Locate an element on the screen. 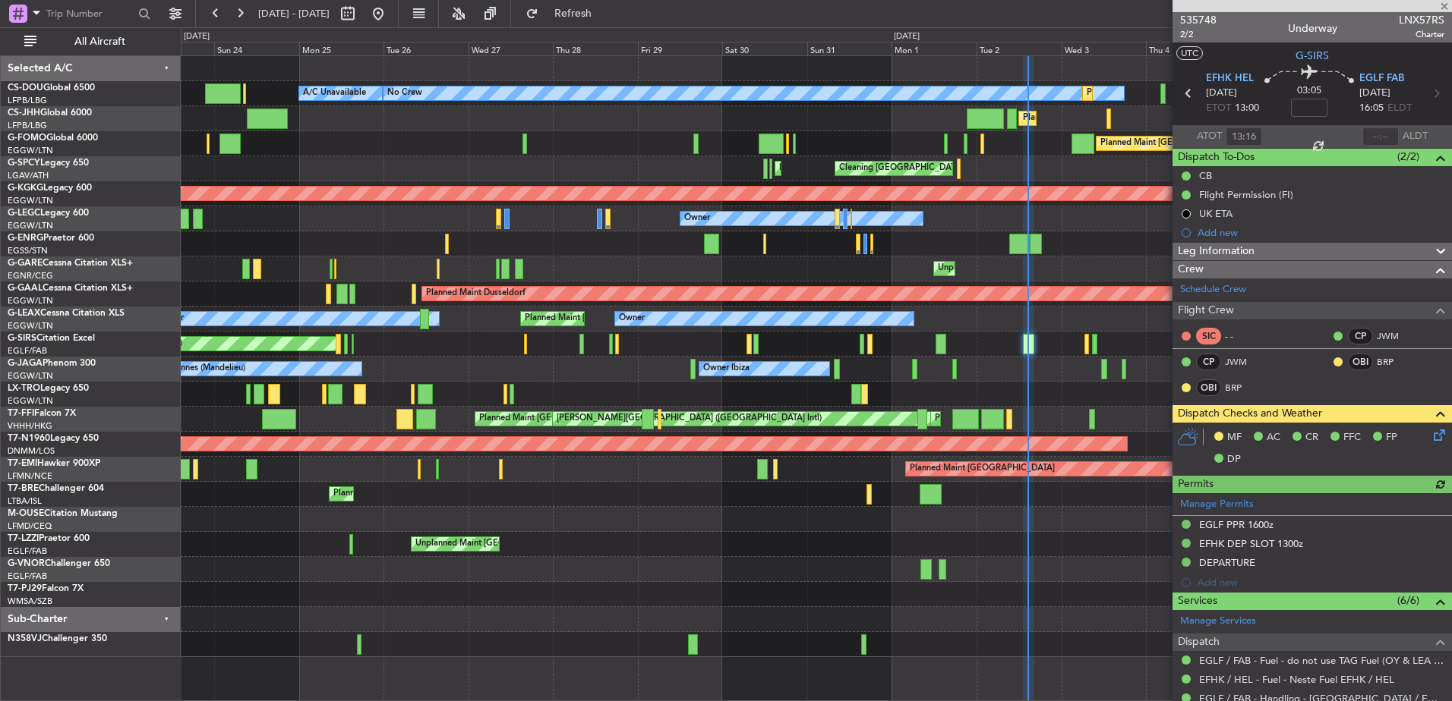  div: SIC is located at coordinates (1208, 336).